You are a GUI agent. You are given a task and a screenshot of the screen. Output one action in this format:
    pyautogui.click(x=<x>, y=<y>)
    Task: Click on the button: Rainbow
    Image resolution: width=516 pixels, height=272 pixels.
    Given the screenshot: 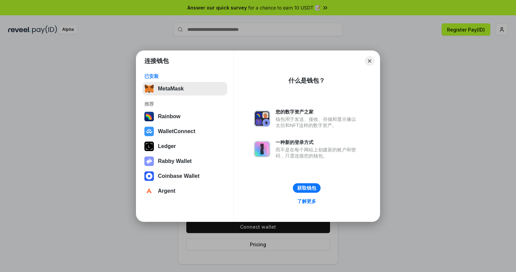 What is the action you would take?
    pyautogui.click(x=185, y=116)
    